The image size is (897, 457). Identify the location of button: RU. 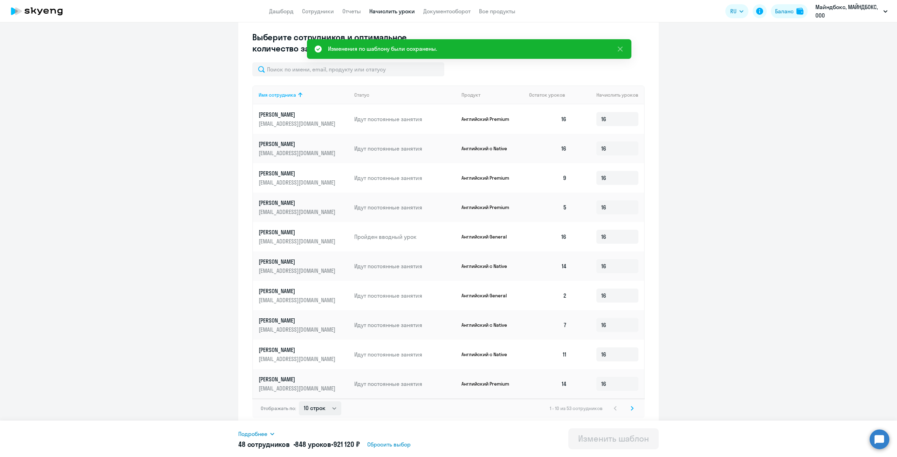
(737, 11).